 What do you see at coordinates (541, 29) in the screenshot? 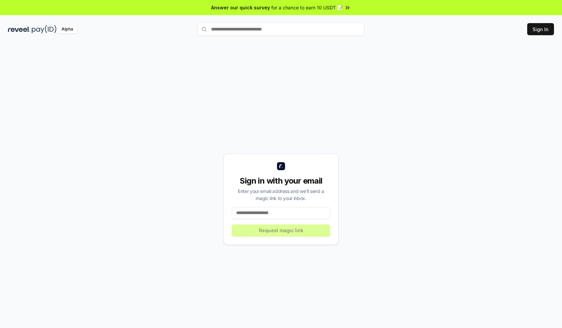
I see `button: Sign In` at bounding box center [541, 29].